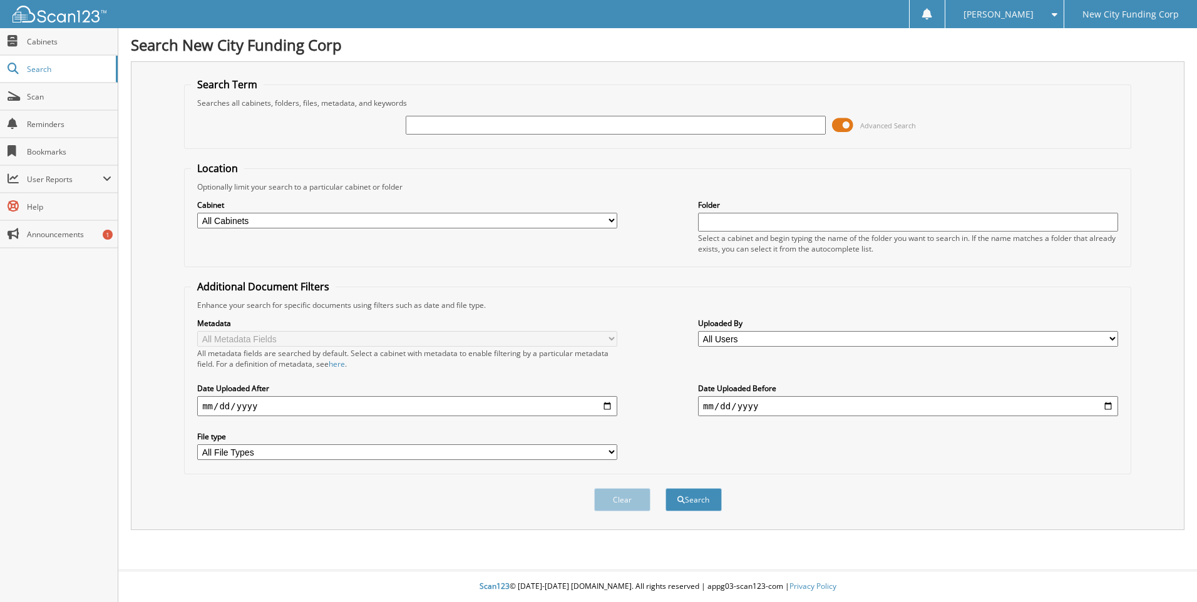  What do you see at coordinates (69, 124) in the screenshot?
I see `span: Reminders` at bounding box center [69, 124].